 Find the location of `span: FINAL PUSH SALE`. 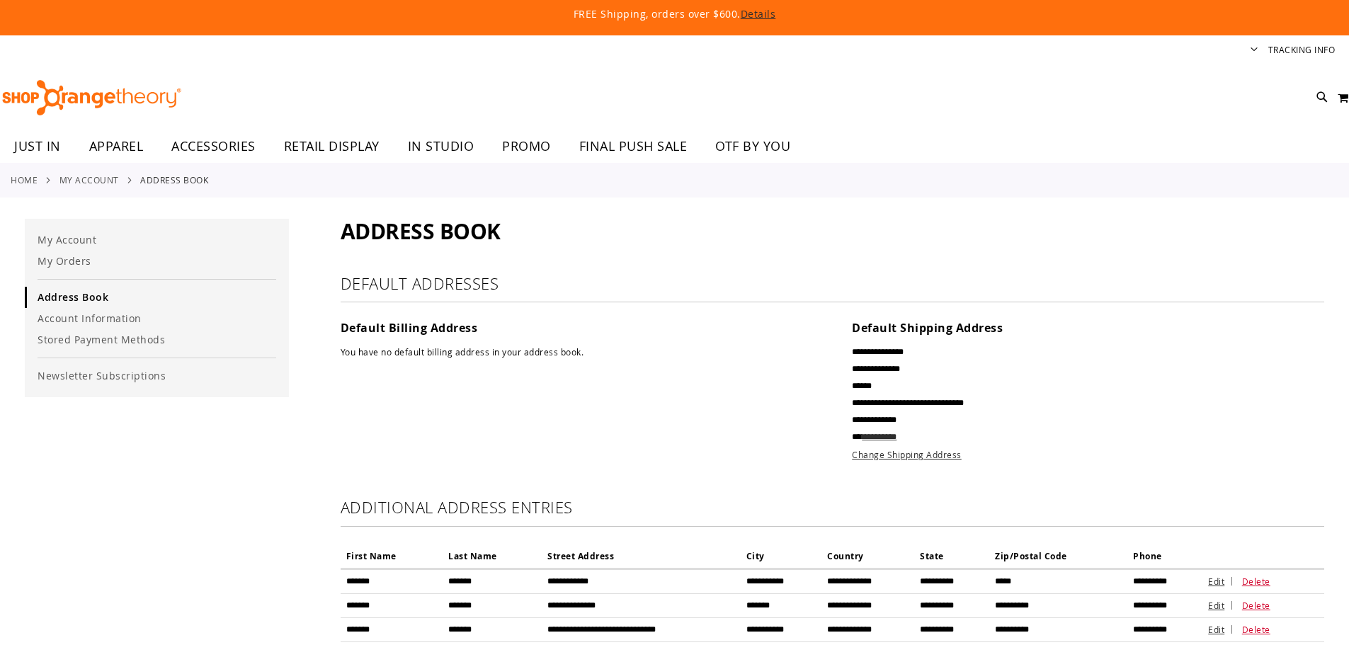

span: FINAL PUSH SALE is located at coordinates (633, 146).